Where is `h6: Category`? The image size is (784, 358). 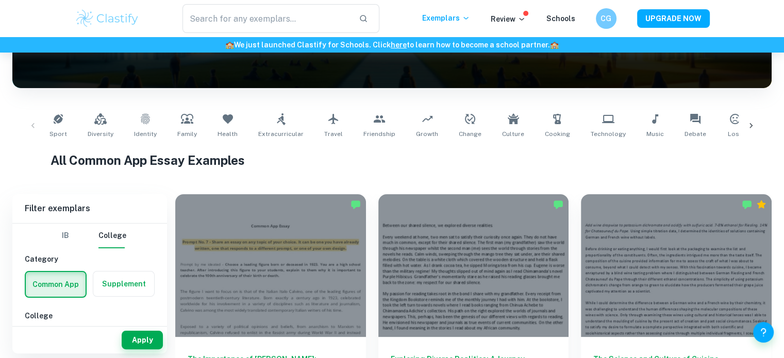 h6: Category is located at coordinates (90, 259).